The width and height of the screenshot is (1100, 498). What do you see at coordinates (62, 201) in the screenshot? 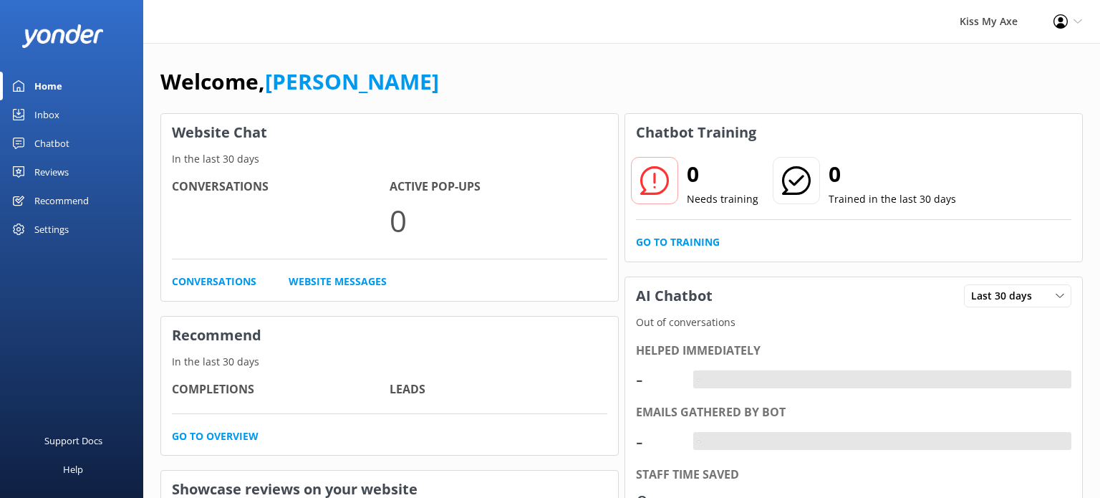
I see `div: Recommend` at bounding box center [62, 201].